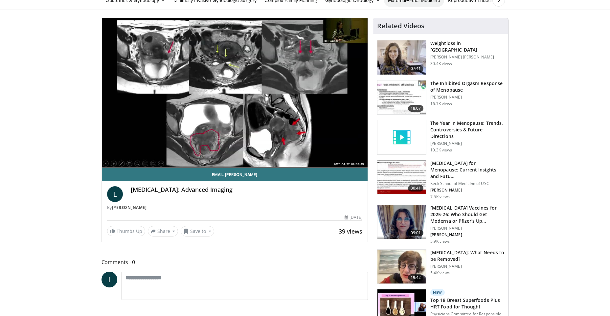 Image resolution: width=610 pixels, height=316 pixels. Describe the element at coordinates (402, 137) in the screenshot. I see `img: video_placeholder_short.svg` at that location.